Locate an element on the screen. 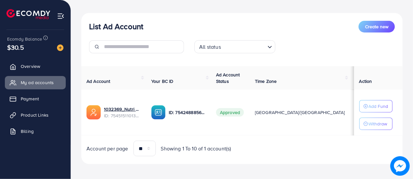  span: Your BC ID is located at coordinates (162, 81).